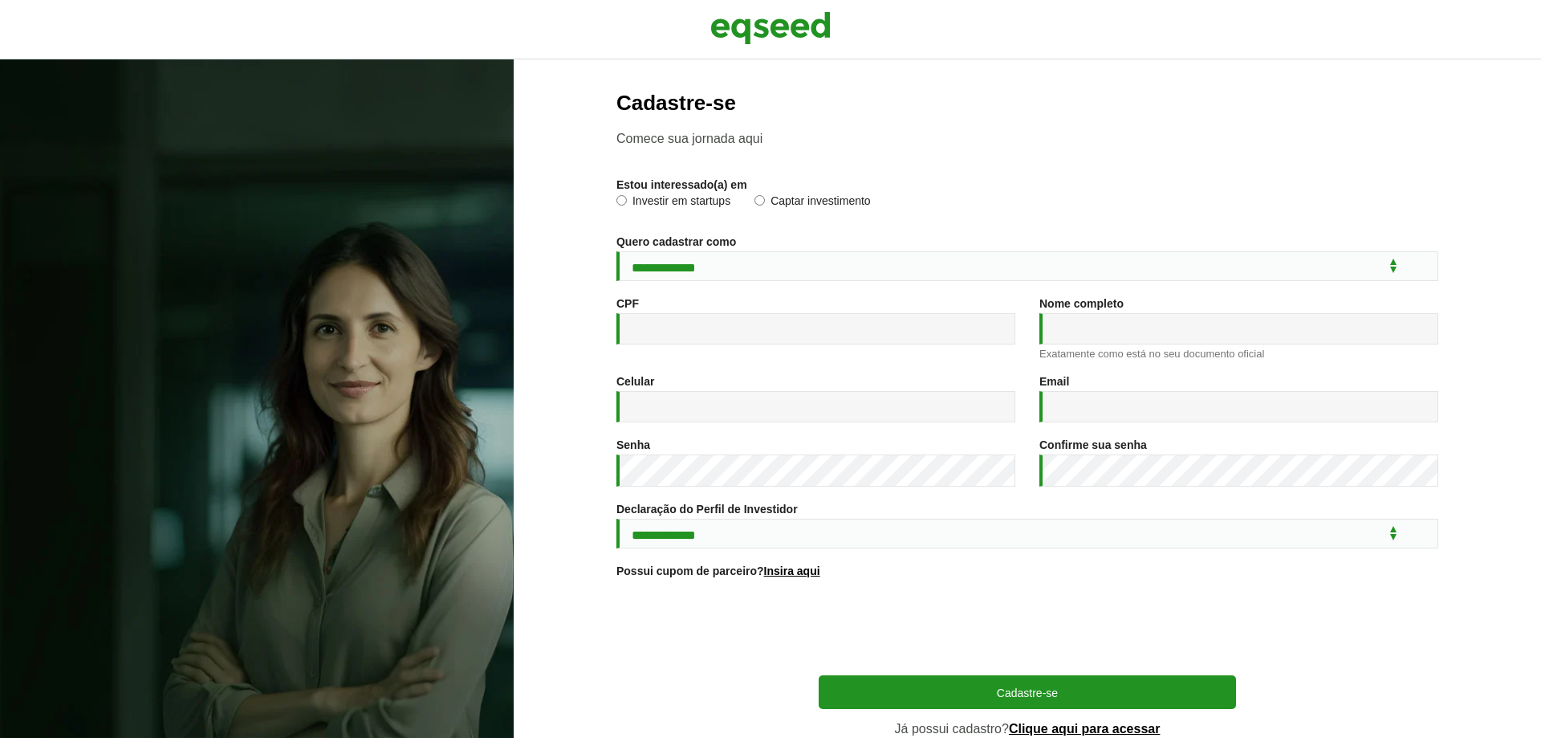  I want to click on label: Quero cadastrar como, so click(676, 242).